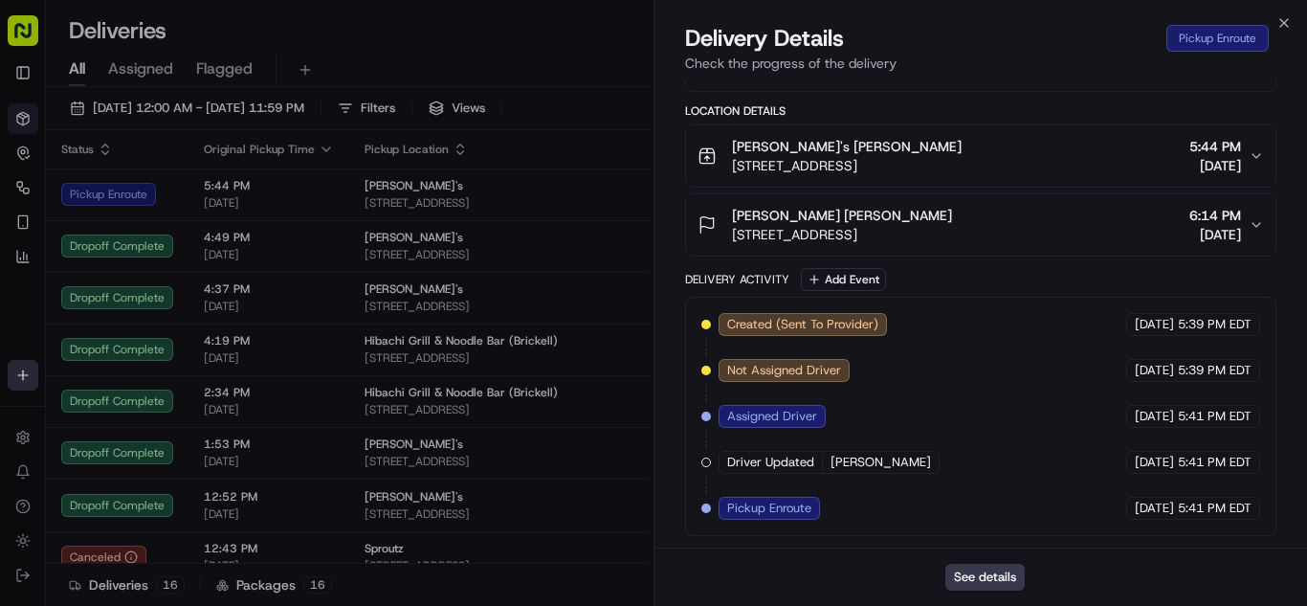 The width and height of the screenshot is (1307, 606). What do you see at coordinates (737, 279) in the screenshot?
I see `div: Delivery Activity` at bounding box center [737, 279].